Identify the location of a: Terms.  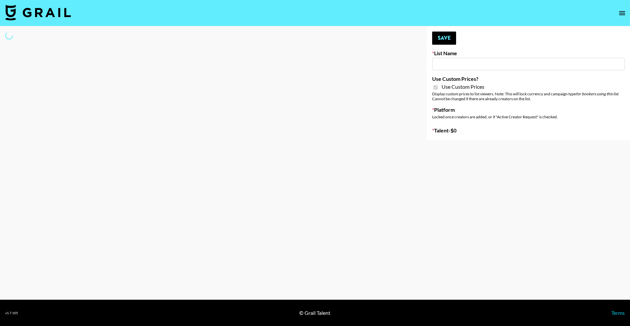
(618, 312).